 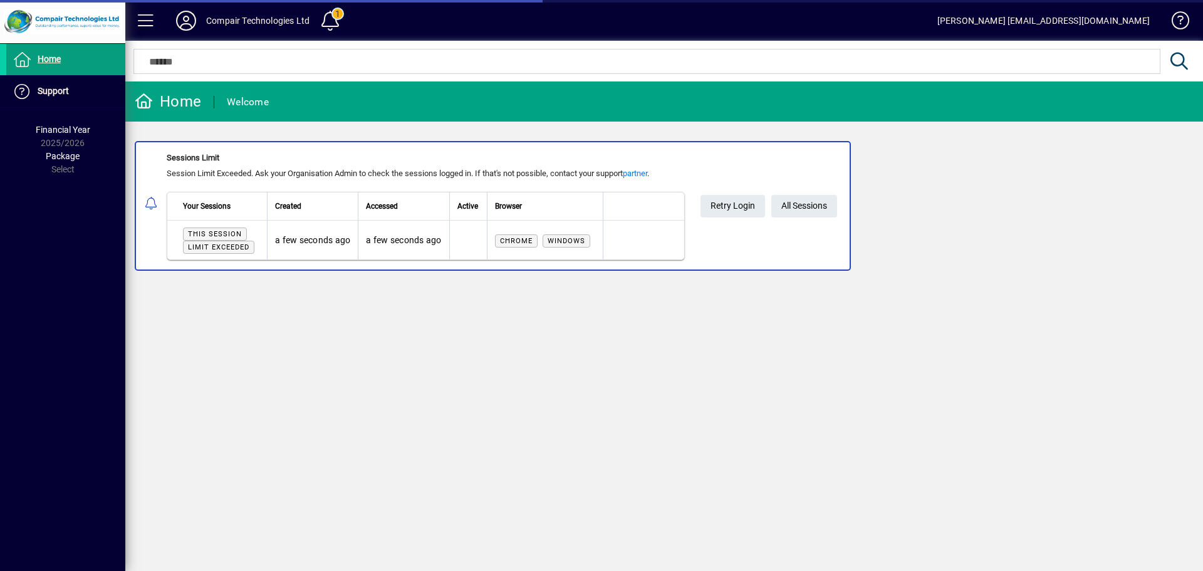 What do you see at coordinates (207, 206) in the screenshot?
I see `span: Your Sessions` at bounding box center [207, 206].